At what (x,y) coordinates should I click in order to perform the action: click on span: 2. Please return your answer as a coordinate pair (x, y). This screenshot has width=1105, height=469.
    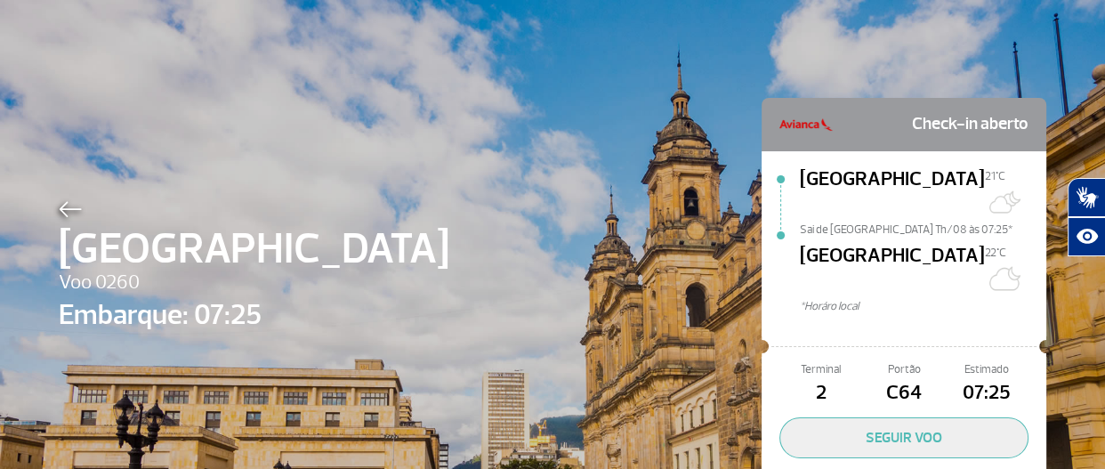
    Looking at the image, I should click on (821, 393).